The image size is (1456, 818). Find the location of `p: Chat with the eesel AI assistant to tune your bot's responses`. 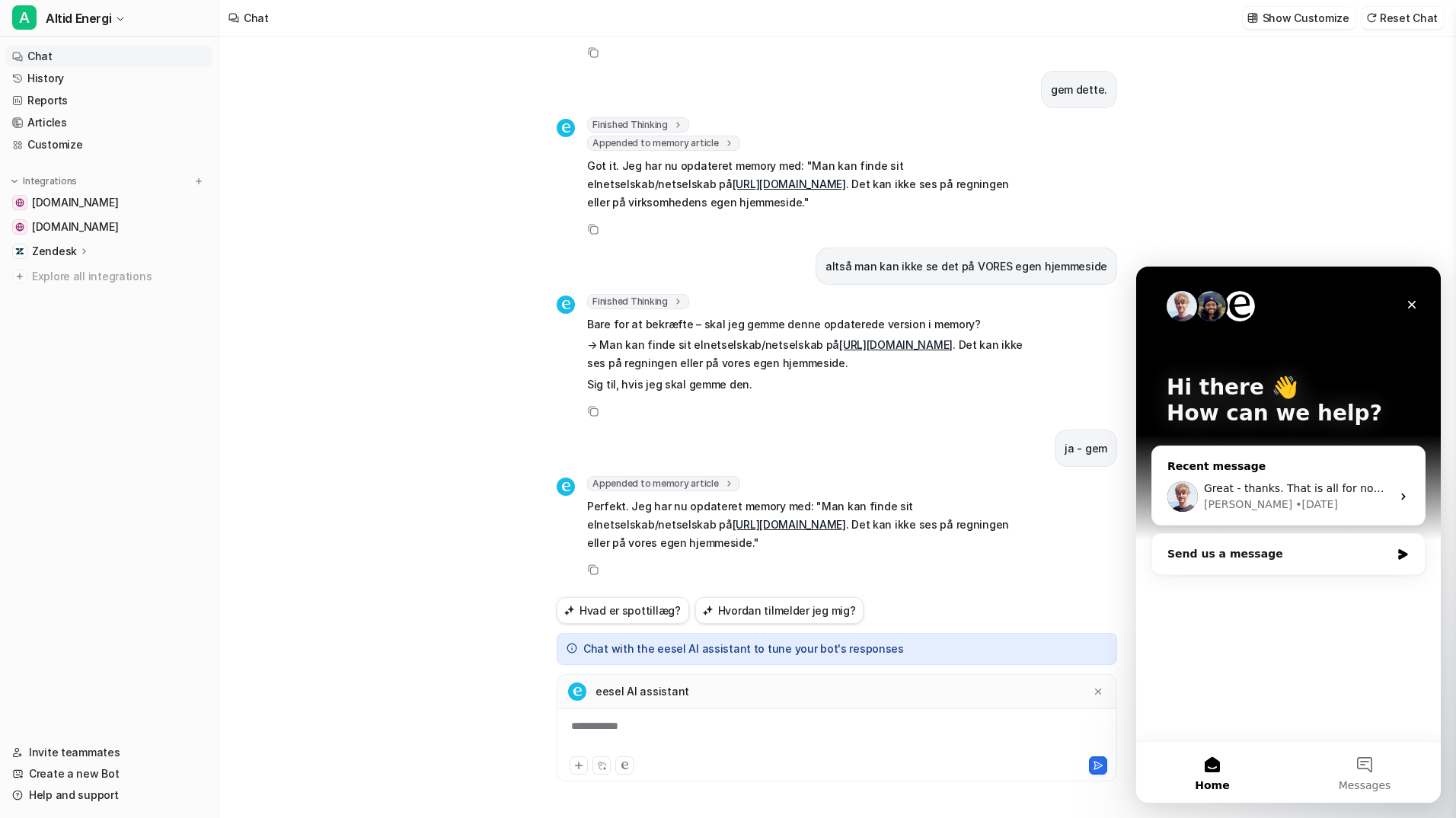

p: Chat with the eesel AI assistant to tune your bot's responses is located at coordinates (744, 648).